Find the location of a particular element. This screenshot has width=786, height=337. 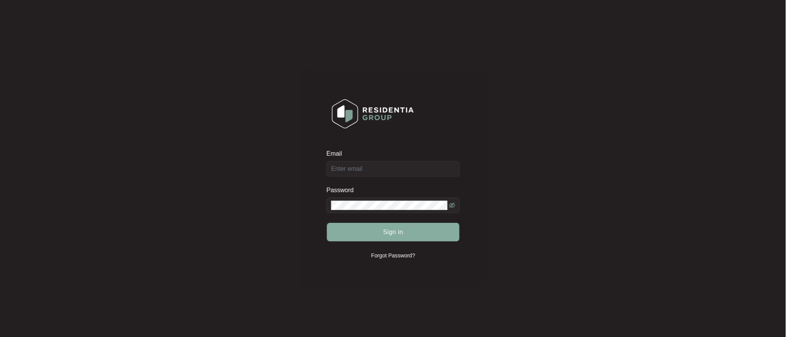

span: Sign in is located at coordinates (393, 232).